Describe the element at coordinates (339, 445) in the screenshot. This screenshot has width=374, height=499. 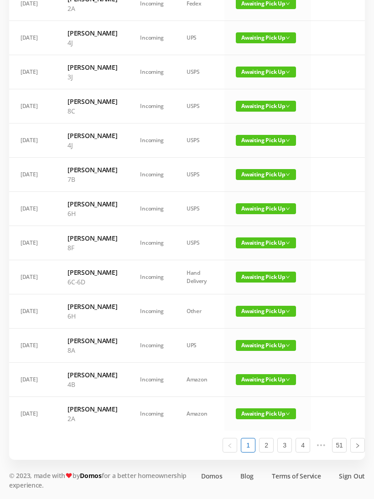
I see `a: 51` at that location.